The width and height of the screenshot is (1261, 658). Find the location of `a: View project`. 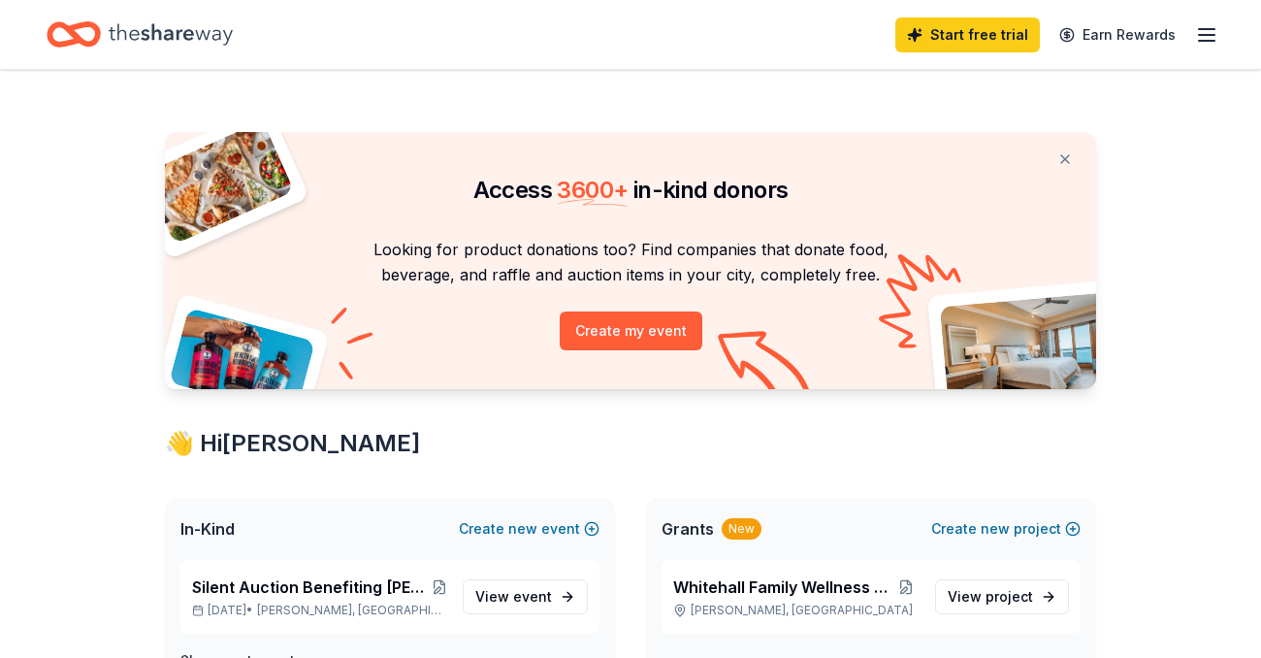

a: View project is located at coordinates (1002, 597).